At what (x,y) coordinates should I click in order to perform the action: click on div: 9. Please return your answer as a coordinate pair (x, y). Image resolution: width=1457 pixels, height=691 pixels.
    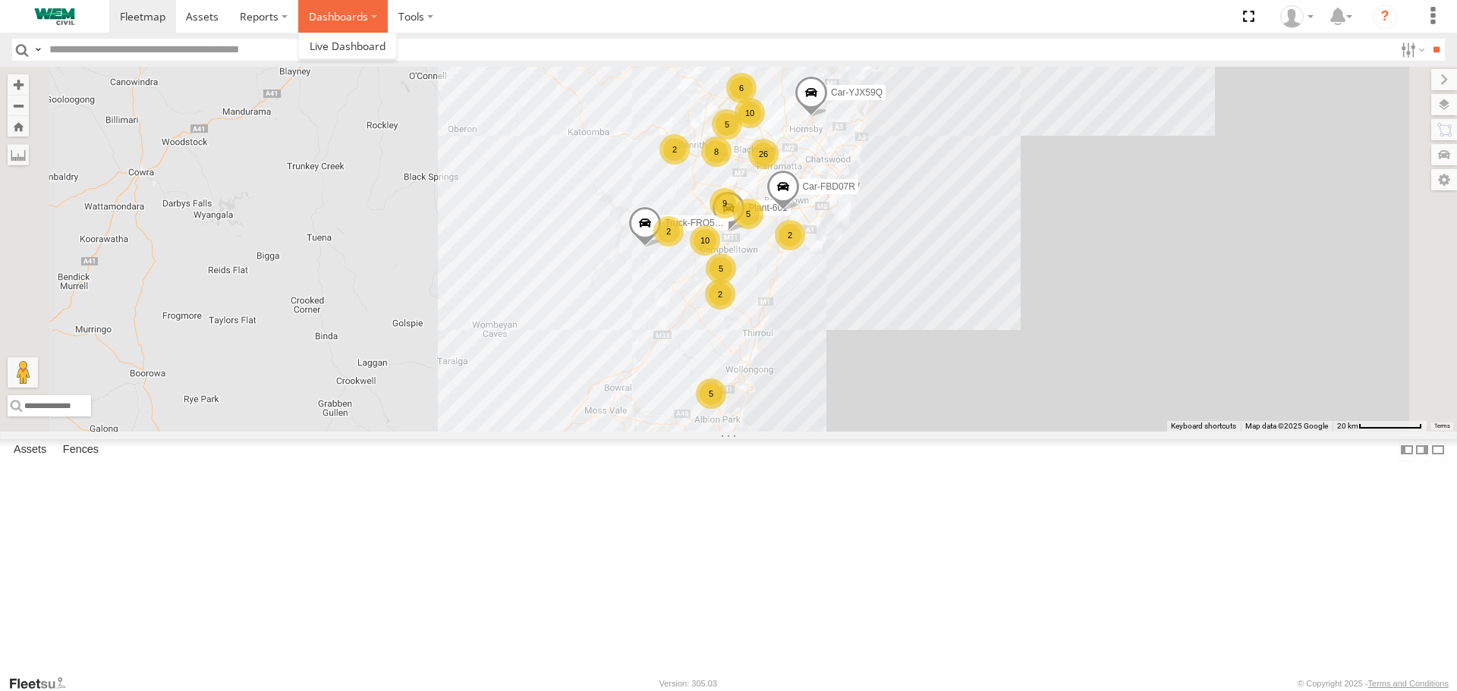
    Looking at the image, I should click on (725, 203).